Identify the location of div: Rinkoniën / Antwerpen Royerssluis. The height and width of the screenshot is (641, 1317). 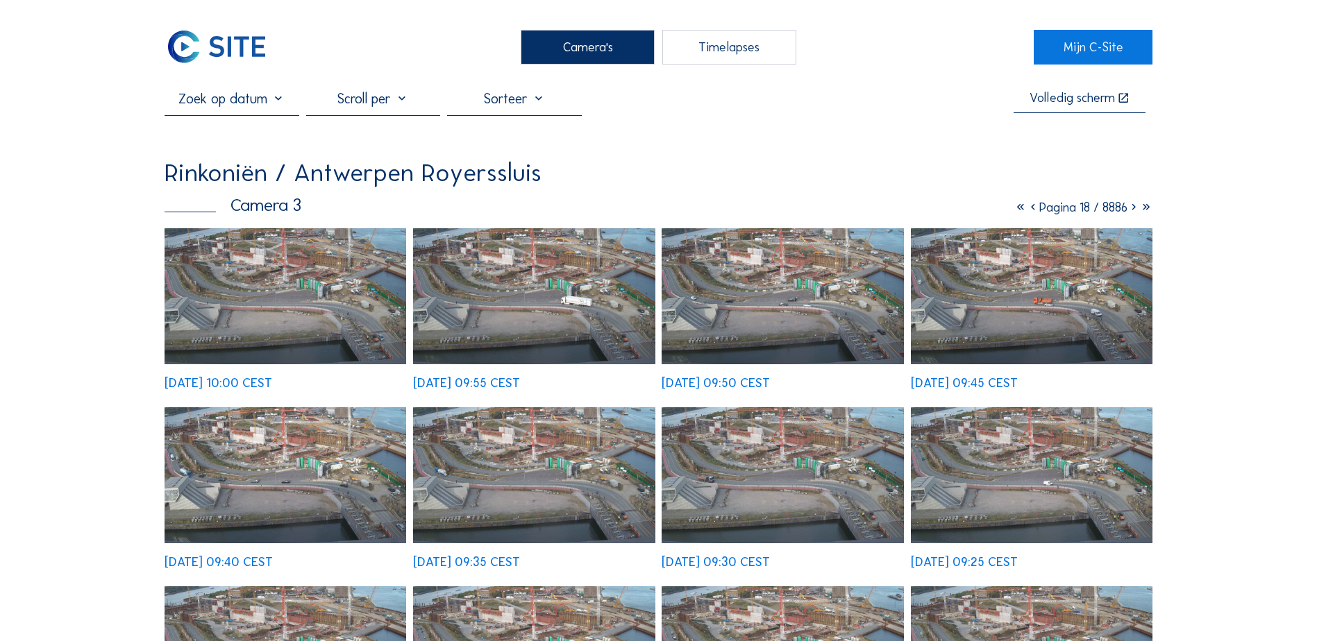
(353, 173).